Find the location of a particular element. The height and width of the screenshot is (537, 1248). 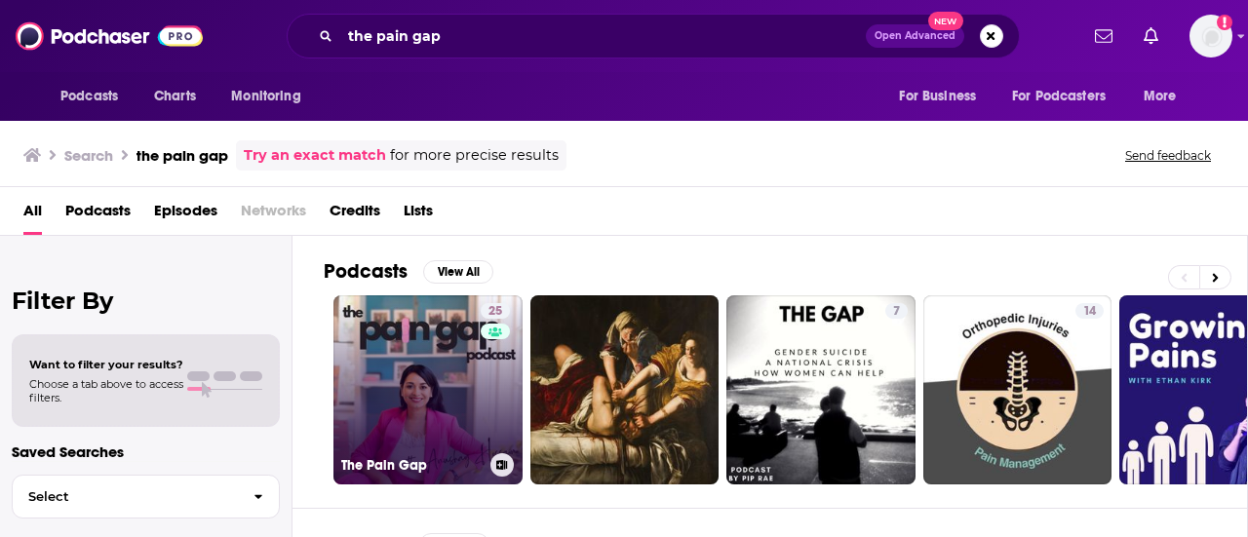

div: Search podcasts, credits, & more... is located at coordinates (653, 36).